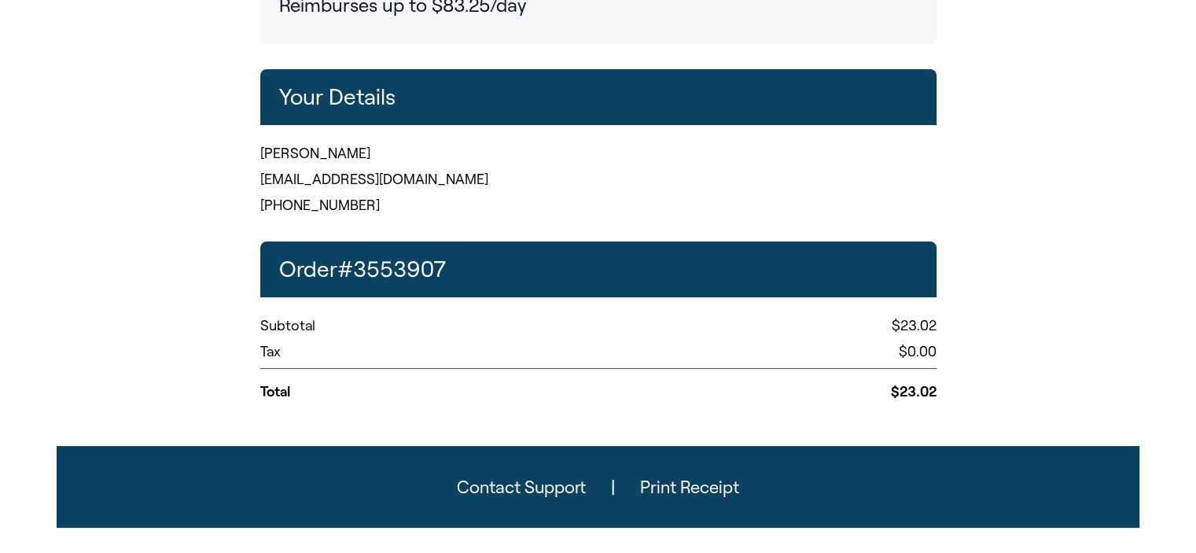  Describe the element at coordinates (917, 351) in the screenshot. I see `p: $0.00` at that location.